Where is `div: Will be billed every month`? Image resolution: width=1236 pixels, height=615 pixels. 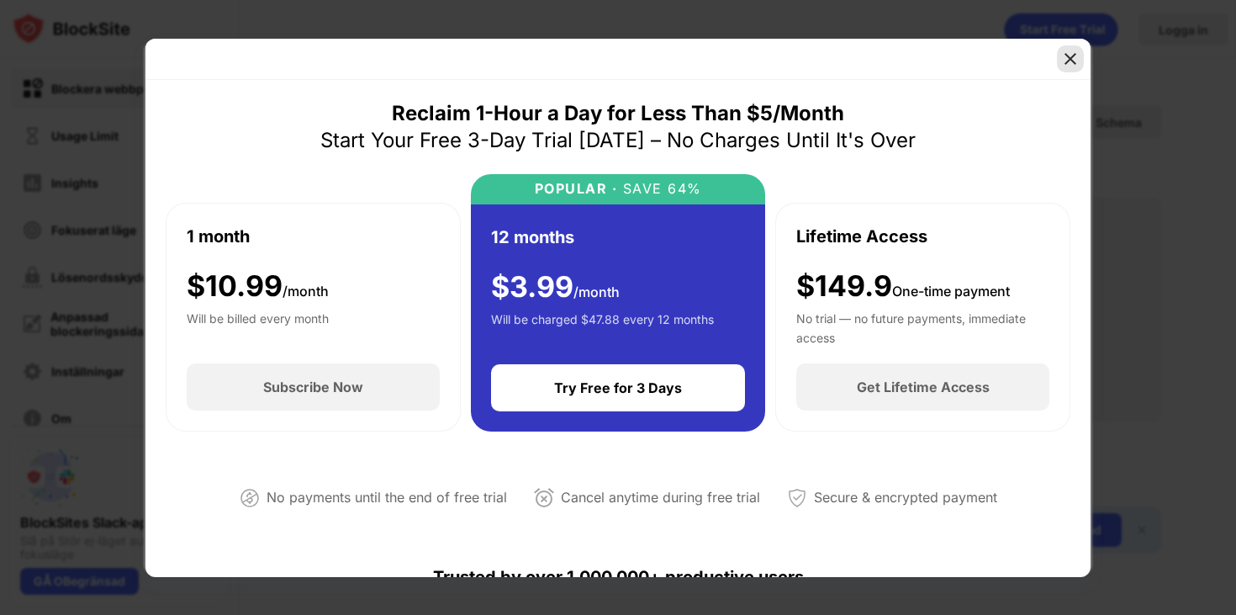
div: Will be billed every month is located at coordinates (257, 326).